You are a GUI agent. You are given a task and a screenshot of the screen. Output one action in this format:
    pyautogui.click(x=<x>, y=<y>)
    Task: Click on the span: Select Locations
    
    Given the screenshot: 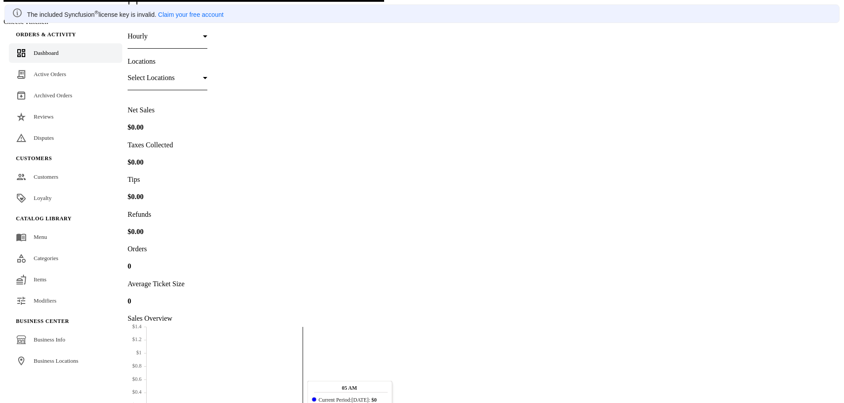 What is the action you would take?
    pyautogui.click(x=151, y=77)
    